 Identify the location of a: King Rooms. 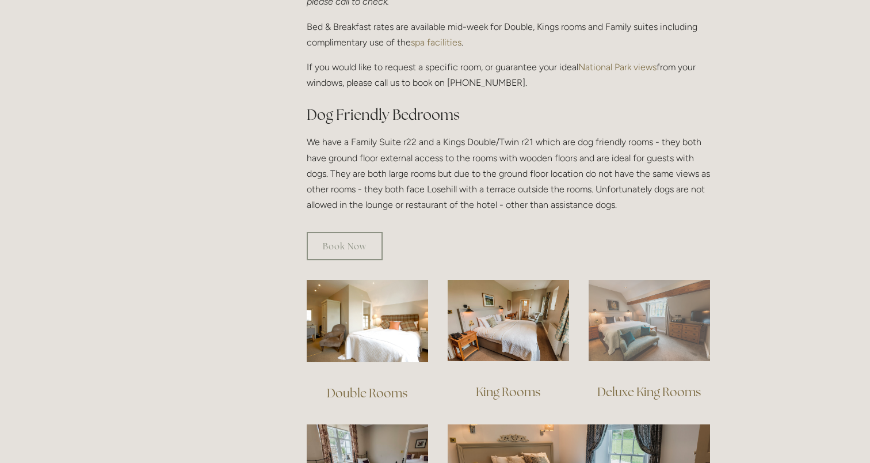
(508, 391).